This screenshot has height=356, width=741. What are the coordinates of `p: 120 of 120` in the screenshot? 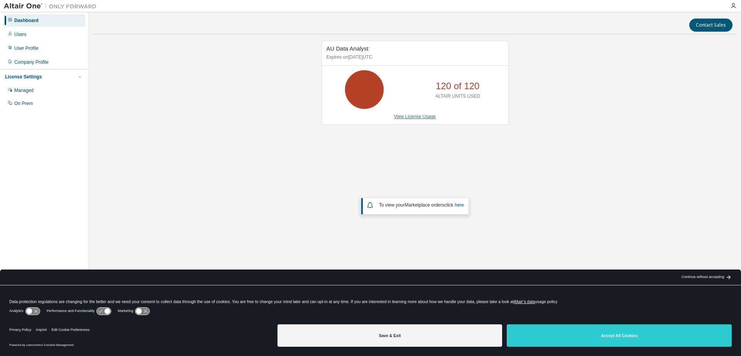 It's located at (458, 86).